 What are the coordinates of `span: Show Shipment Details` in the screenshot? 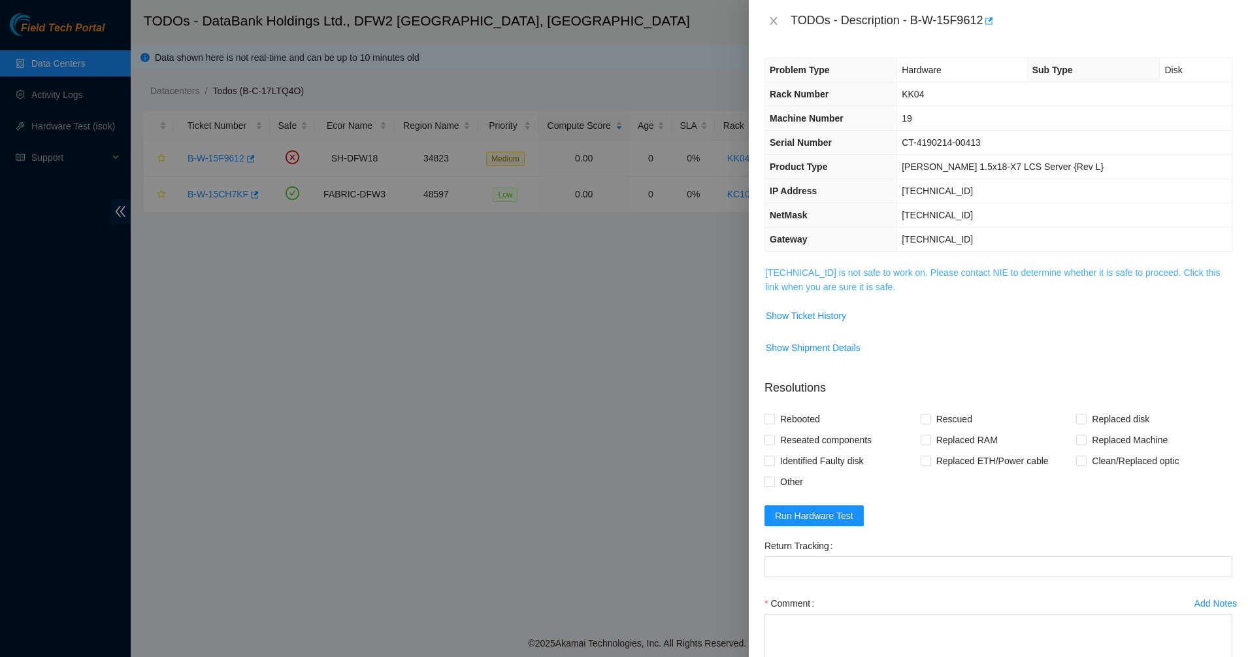 It's located at (813, 348).